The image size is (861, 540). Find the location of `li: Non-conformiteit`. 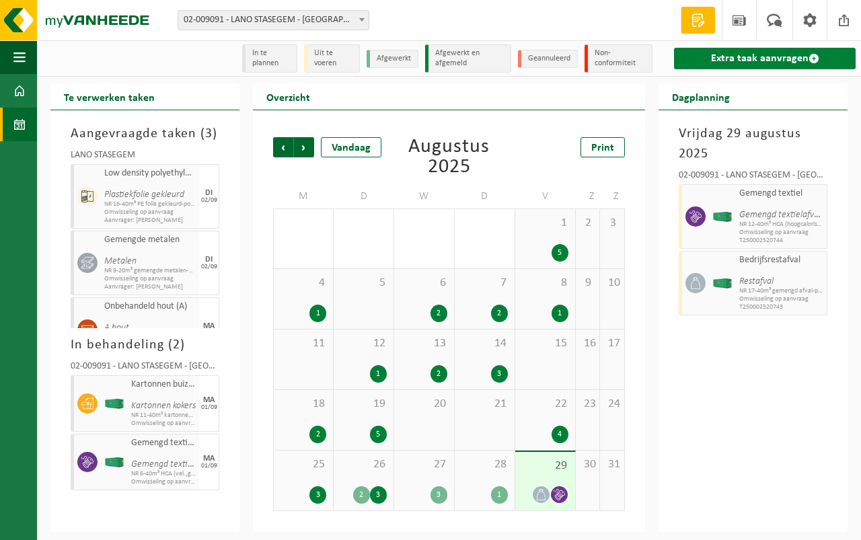

li: Non-conformiteit is located at coordinates (618, 59).